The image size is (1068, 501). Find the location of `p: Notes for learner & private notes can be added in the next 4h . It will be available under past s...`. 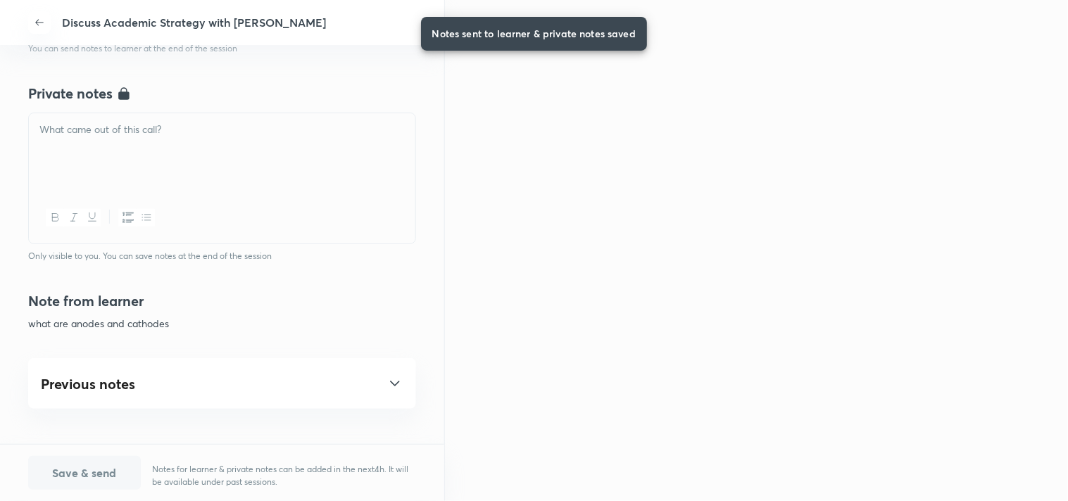

p: Notes for learner & private notes can be added in the next 4h . It will be available under past s... is located at coordinates (284, 476).